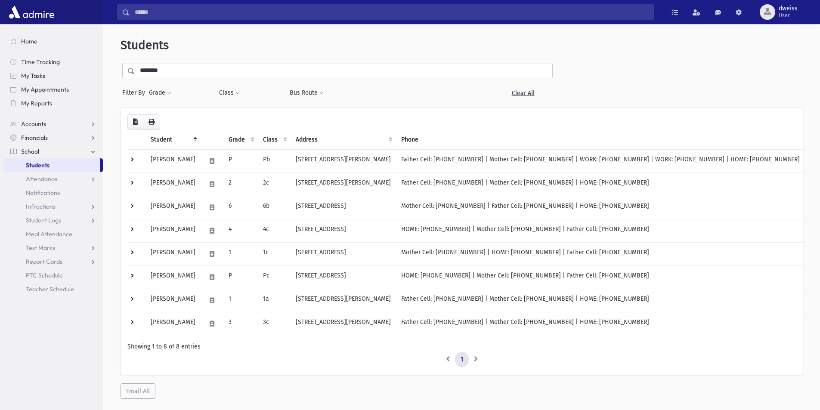 The width and height of the screenshot is (820, 410). What do you see at coordinates (600, 140) in the screenshot?
I see `th: Phone` at bounding box center [600, 140].